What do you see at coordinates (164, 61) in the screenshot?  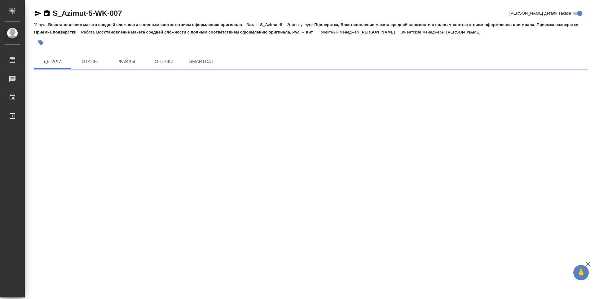 I see `span: Оценки` at bounding box center [164, 61].